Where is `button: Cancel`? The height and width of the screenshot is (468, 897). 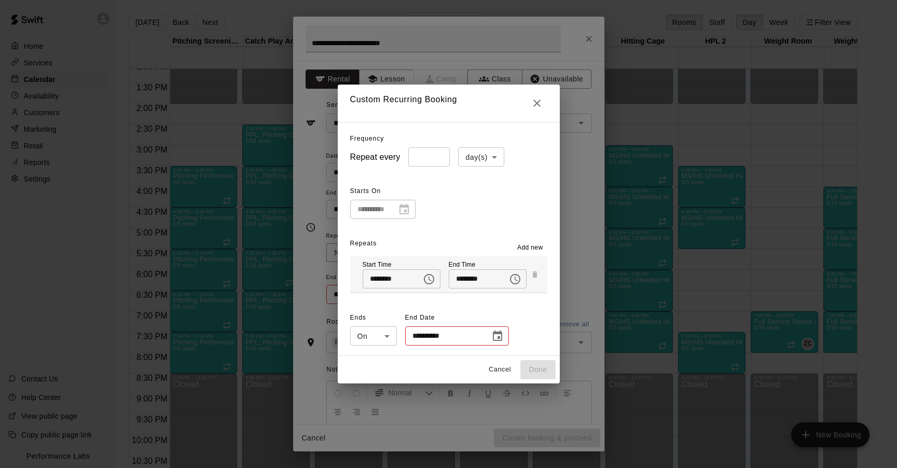
button: Cancel is located at coordinates (500, 369).